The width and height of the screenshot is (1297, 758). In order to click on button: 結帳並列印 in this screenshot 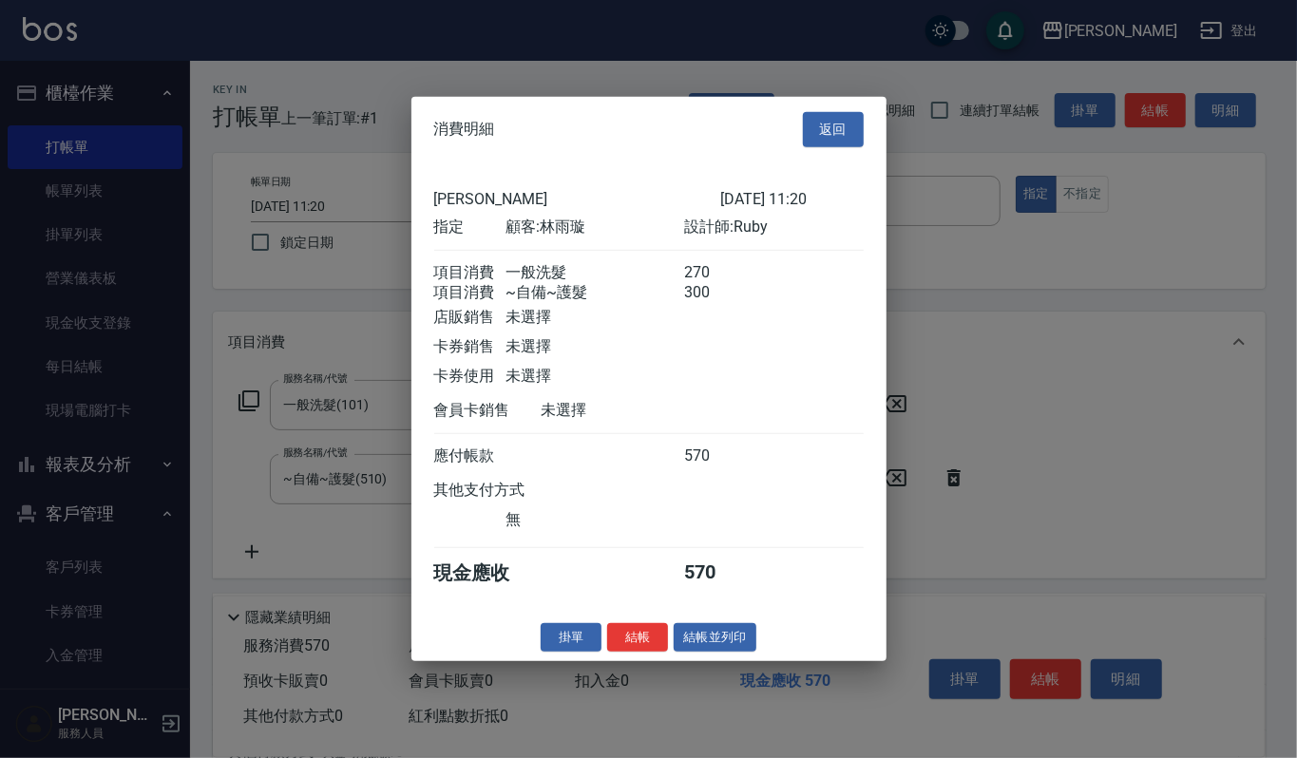, I will do `click(715, 637)`.